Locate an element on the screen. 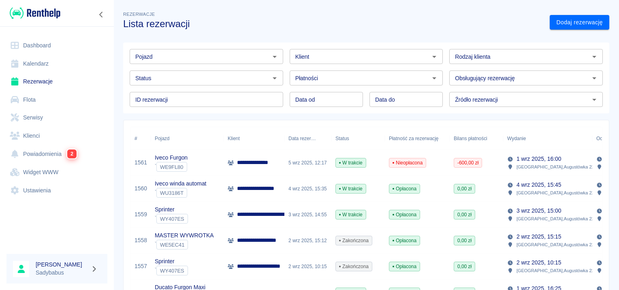 This screenshot has height=290, width=619. a: Rezerwacje is located at coordinates (57, 81).